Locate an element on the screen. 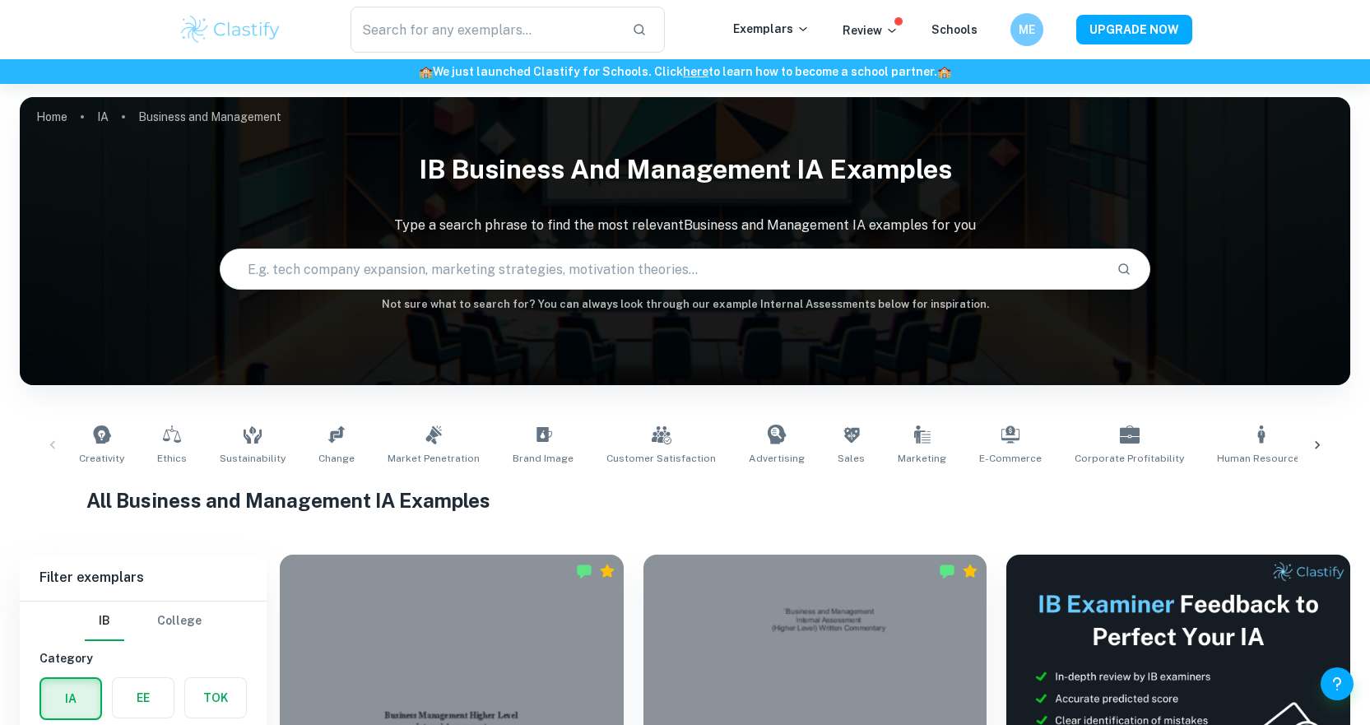  span: Sustainability is located at coordinates (253, 458).